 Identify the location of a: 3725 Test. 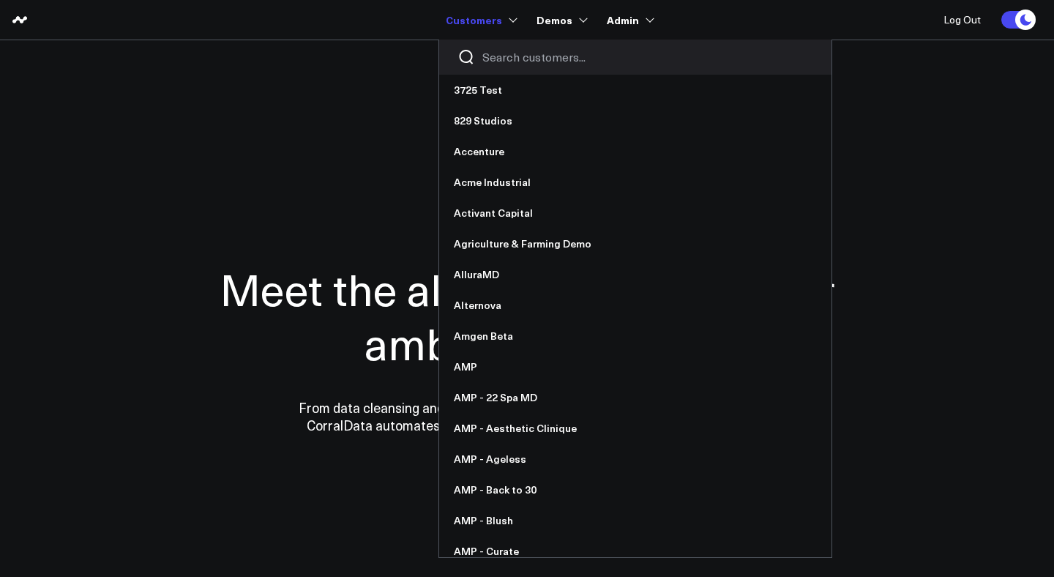
(635, 90).